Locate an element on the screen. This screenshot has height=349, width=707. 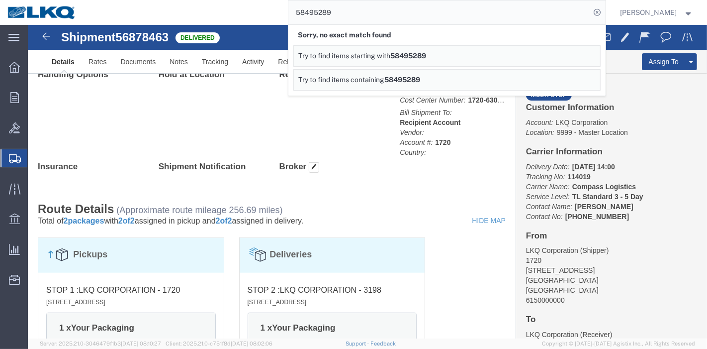
span: Praveen Nagaraj is located at coordinates (649, 12).